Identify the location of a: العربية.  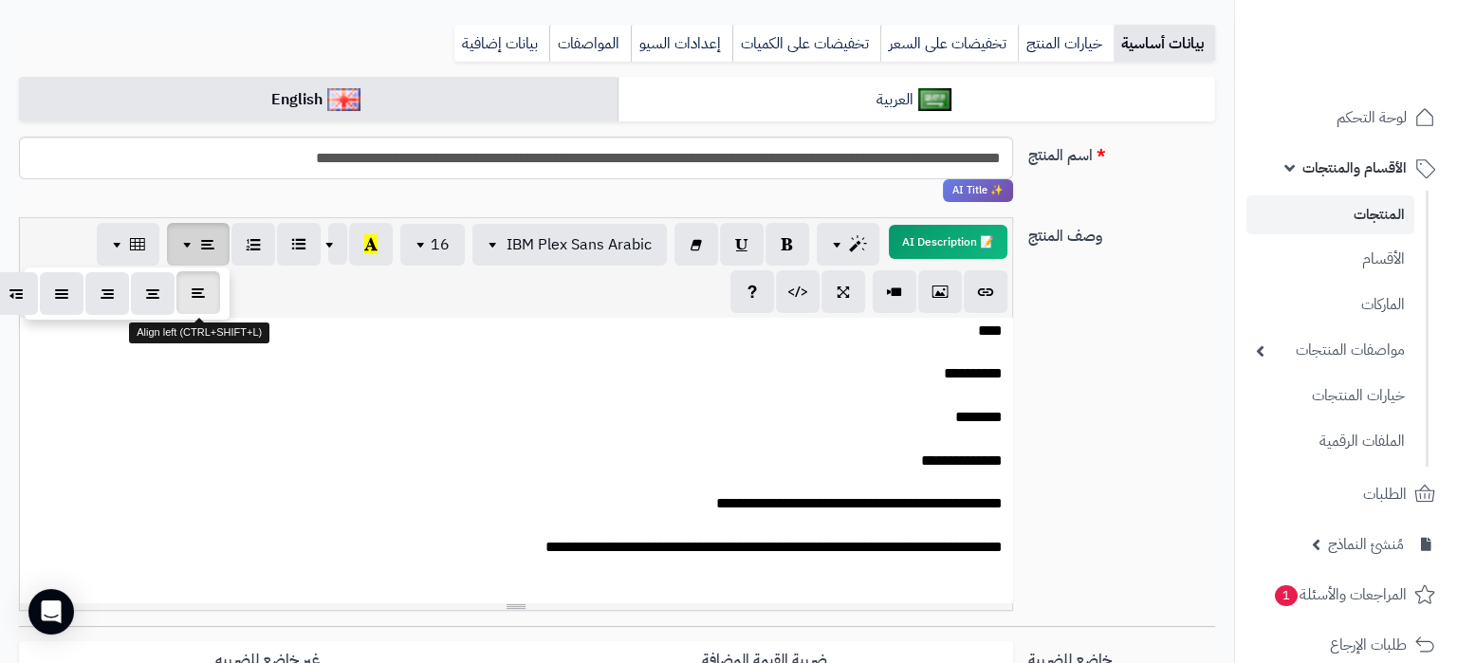
(917, 100).